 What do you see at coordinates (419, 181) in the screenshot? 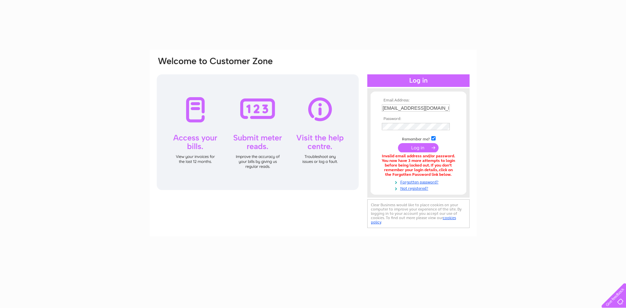
I see `a: Forgotten password?` at bounding box center [419, 181].